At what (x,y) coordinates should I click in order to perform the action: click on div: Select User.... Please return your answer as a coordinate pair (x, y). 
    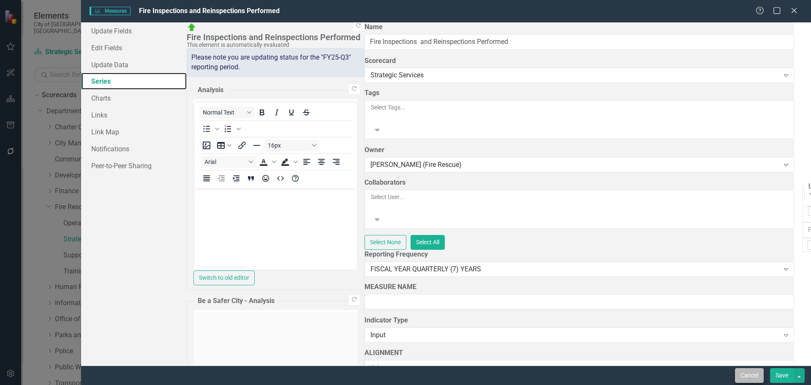
    Looking at the image, I should click on (579, 197).